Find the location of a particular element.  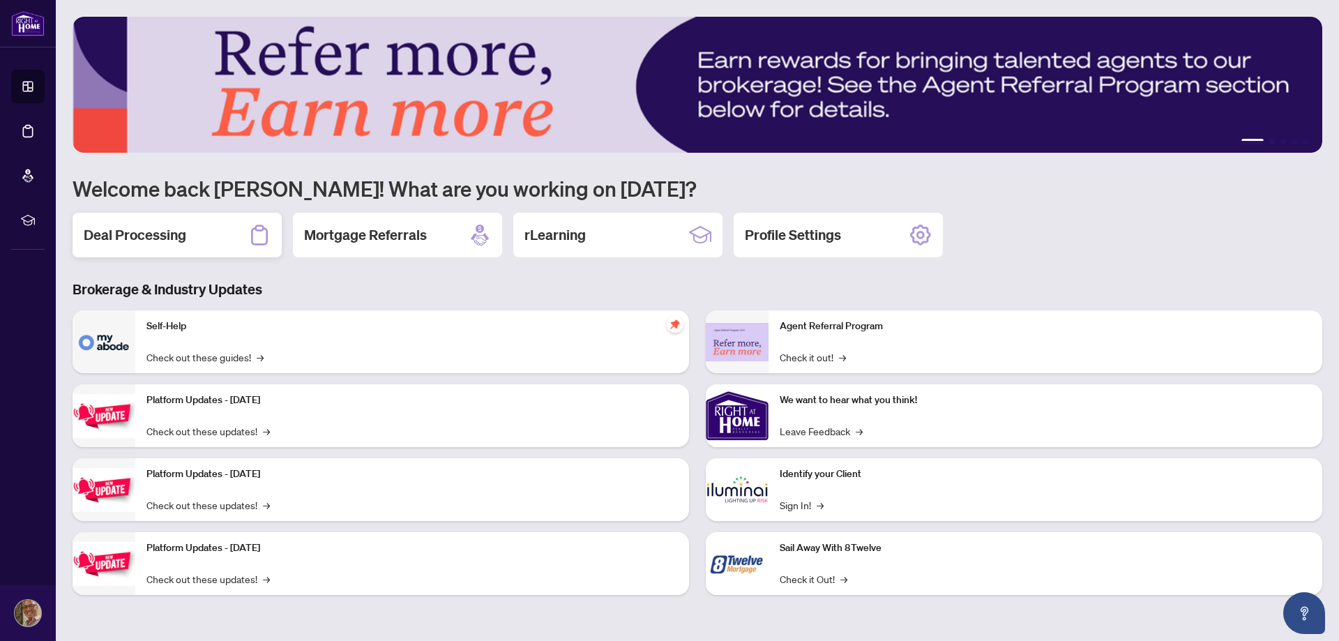

img: Agent Referral Program is located at coordinates (737, 342).